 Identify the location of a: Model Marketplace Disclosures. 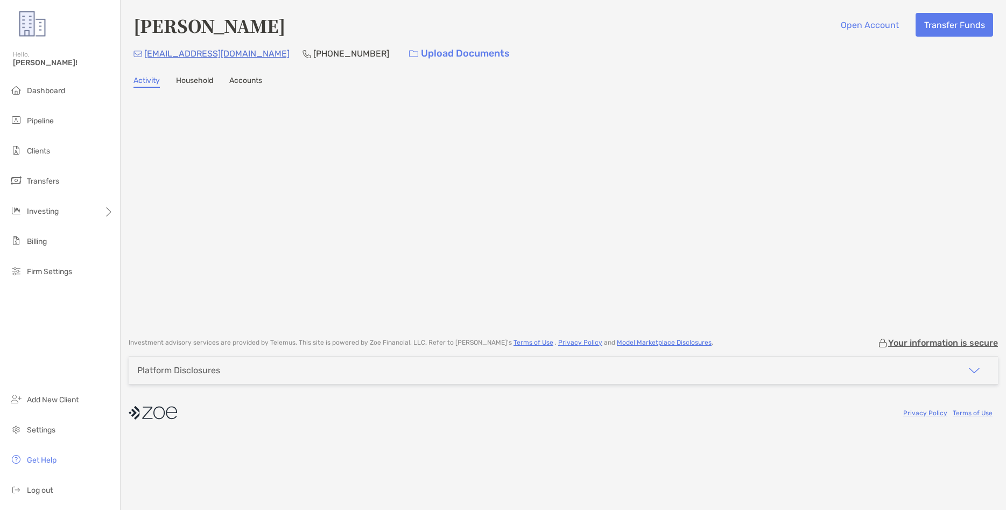
(664, 342).